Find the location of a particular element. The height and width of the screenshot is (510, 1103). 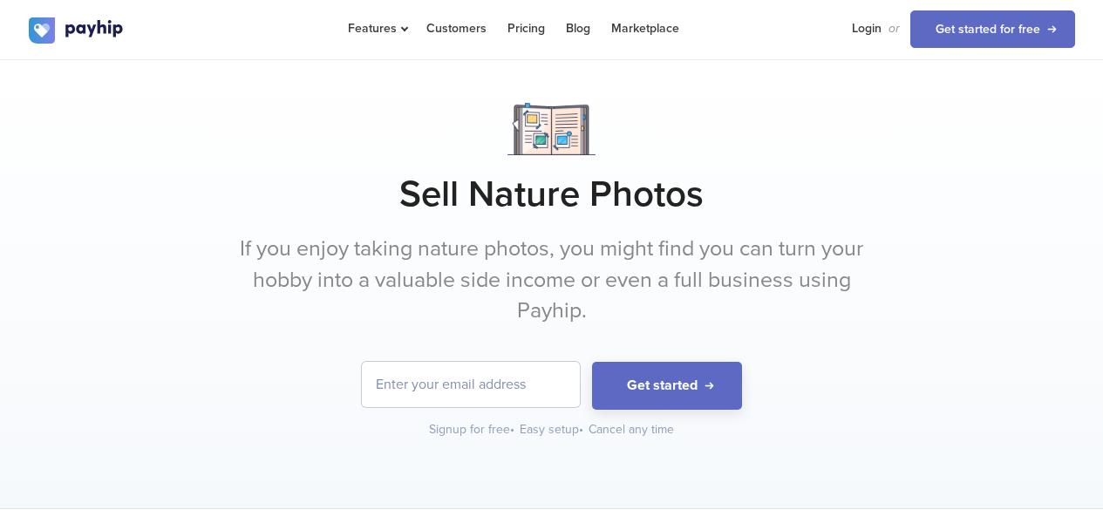

img: logo.svg is located at coordinates (77, 31).